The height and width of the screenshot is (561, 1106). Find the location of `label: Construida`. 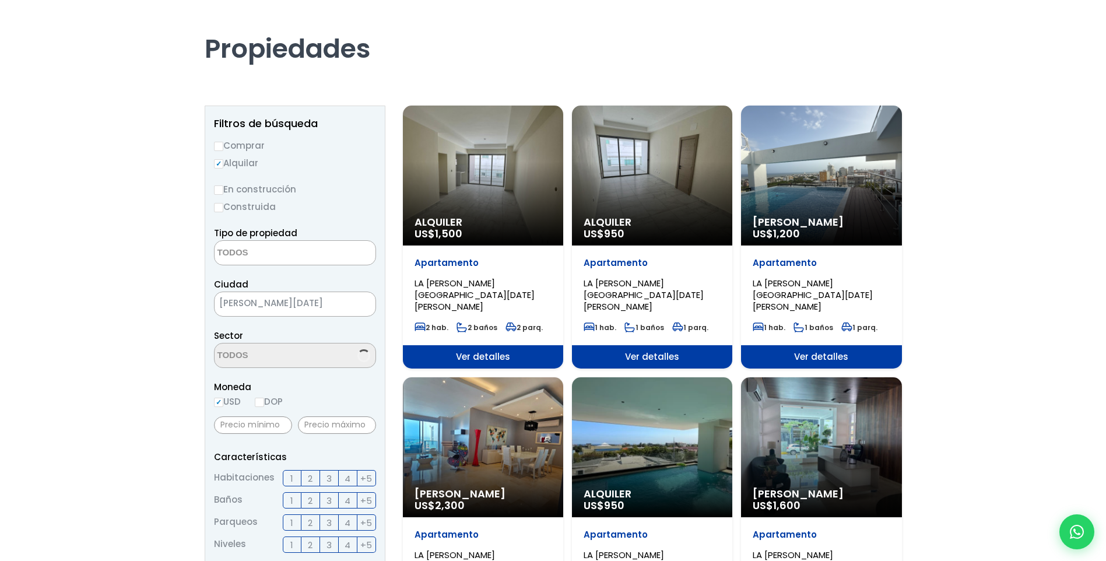

label: Construida is located at coordinates (295, 206).